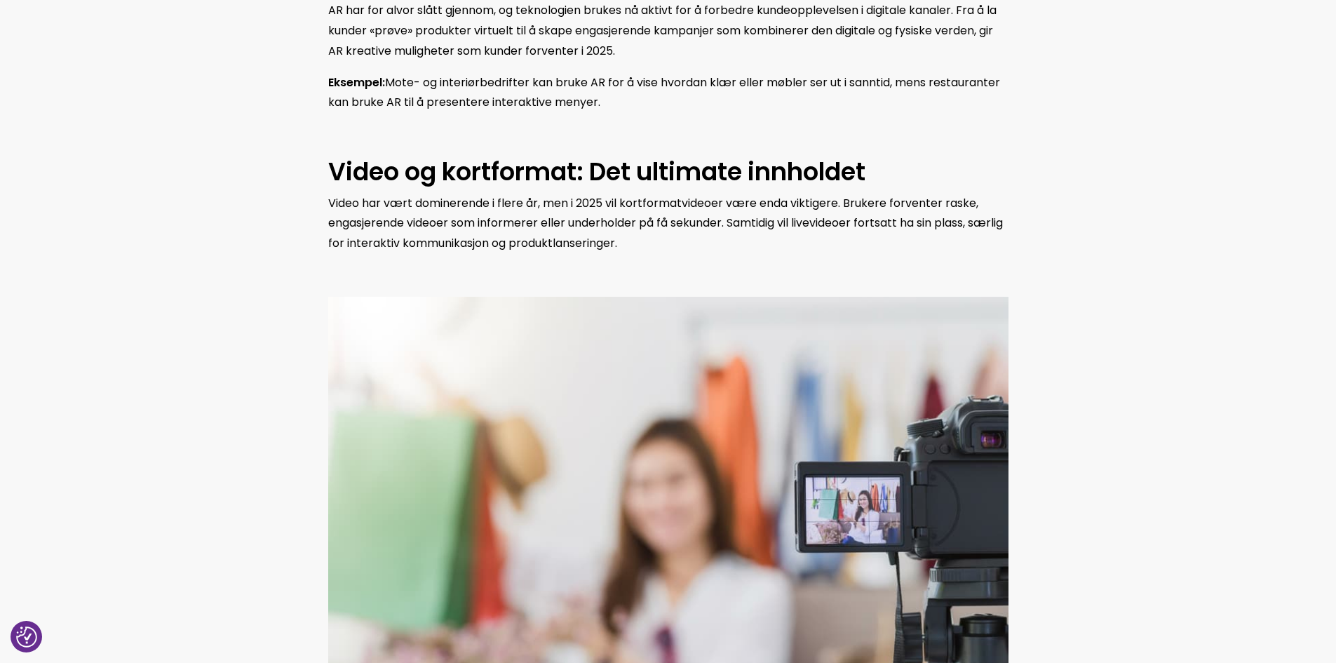  Describe the element at coordinates (664, 93) in the screenshot. I see `span: Mote- og interiørbedrifter kan bruke AR for å vise hvordan klær eller møbler ser ut i sanntid, me...` at that location.